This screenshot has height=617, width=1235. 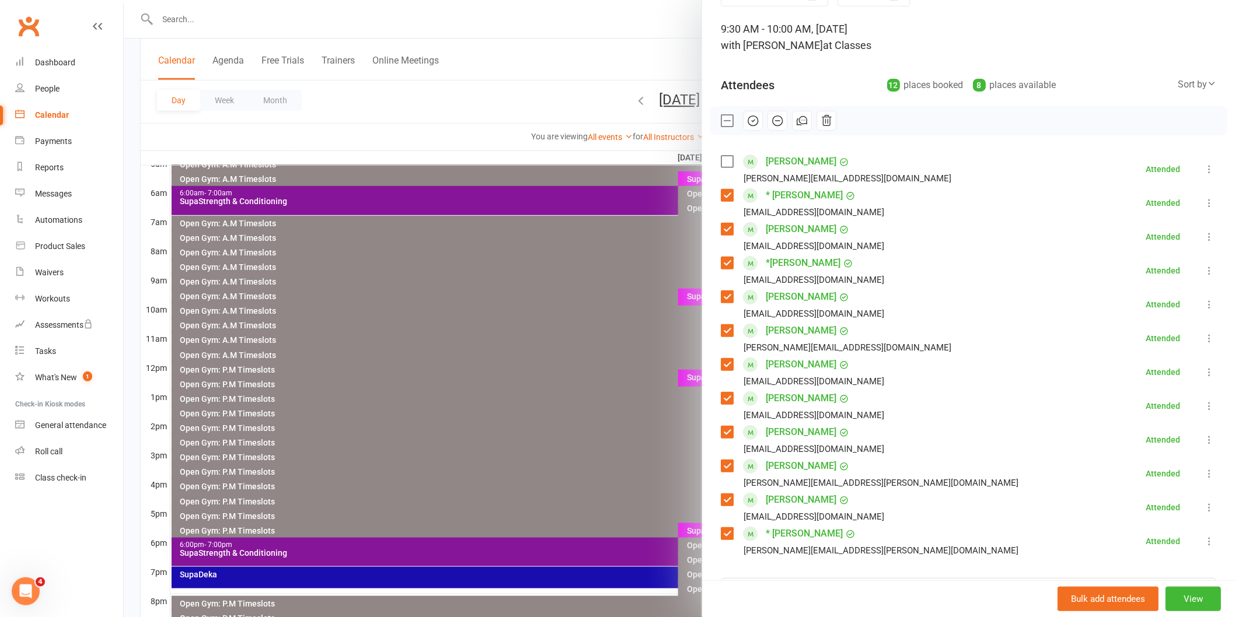 I want to click on div: Dashboard, so click(x=55, y=62).